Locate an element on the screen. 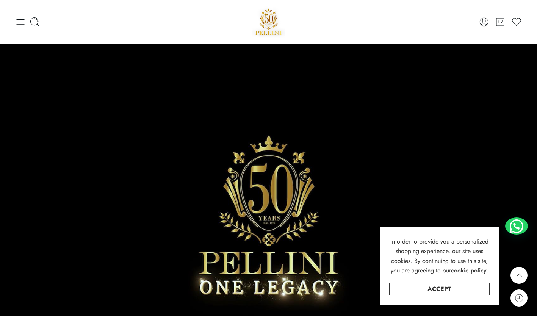 The width and height of the screenshot is (537, 316). a: Accept is located at coordinates (440, 289).